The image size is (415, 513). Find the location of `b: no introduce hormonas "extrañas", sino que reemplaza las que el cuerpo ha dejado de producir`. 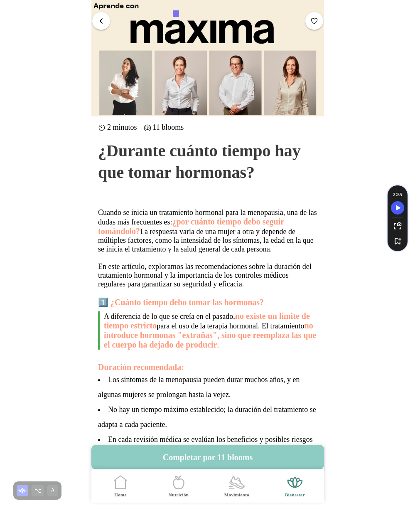

b: no introduce hormonas "extrañas", sino que reemplaza las que el cuerpo ha dejado de producir is located at coordinates (210, 335).